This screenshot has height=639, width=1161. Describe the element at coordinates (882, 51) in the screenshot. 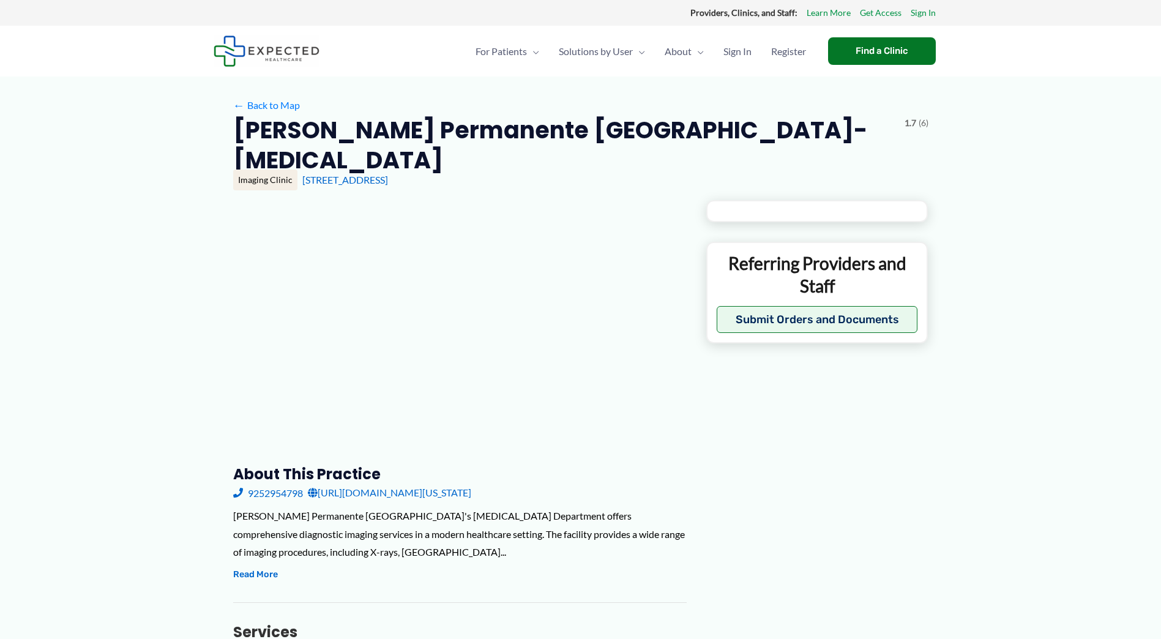

I see `a: Find a Clinic` at that location.